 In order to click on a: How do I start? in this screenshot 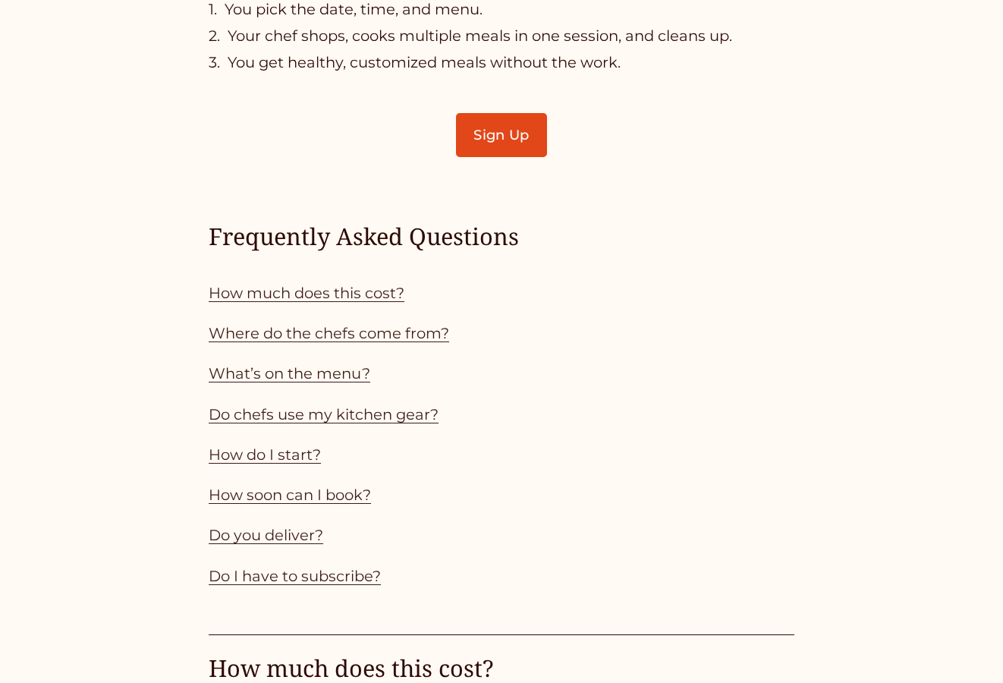, I will do `click(265, 455)`.